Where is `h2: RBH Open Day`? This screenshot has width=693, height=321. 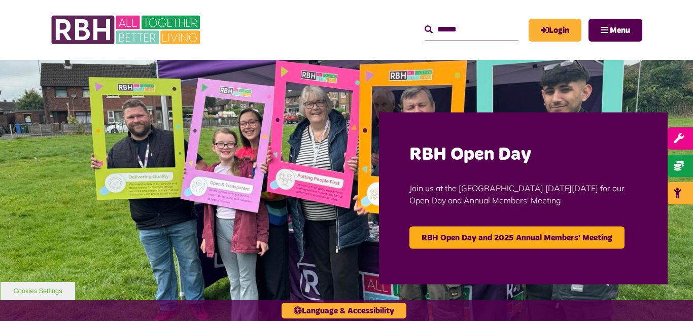
h2: RBH Open Day is located at coordinates (523, 154).